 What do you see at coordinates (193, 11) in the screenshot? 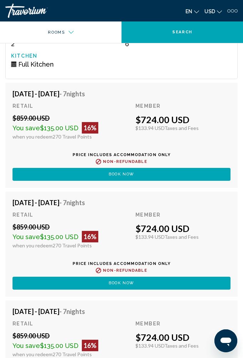
I see `button: Change language` at bounding box center [193, 11].